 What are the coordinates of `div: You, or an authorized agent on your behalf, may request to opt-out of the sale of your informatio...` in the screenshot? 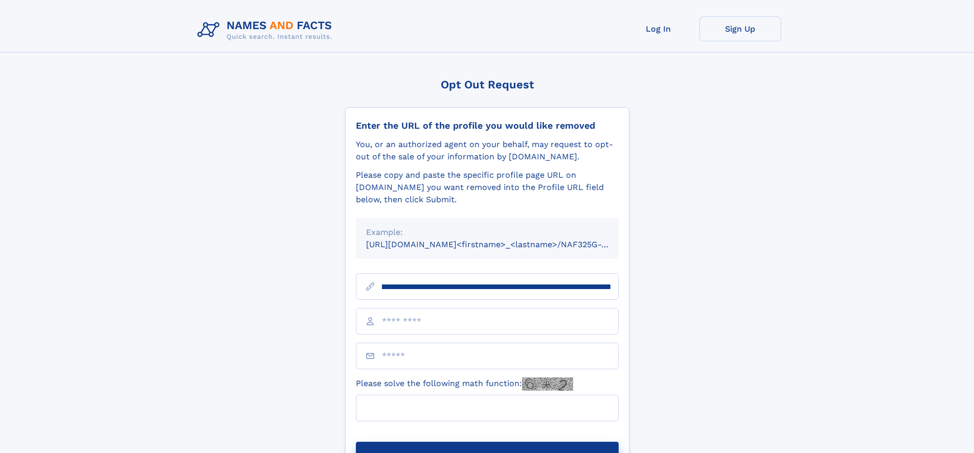 It's located at (487, 151).